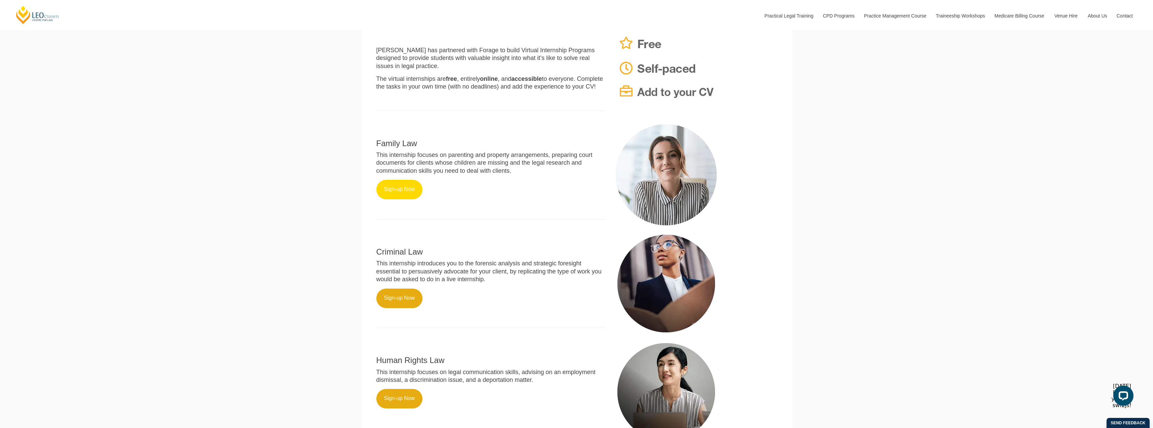  What do you see at coordinates (527, 79) in the screenshot?
I see `strong: accessible` at bounding box center [527, 79].